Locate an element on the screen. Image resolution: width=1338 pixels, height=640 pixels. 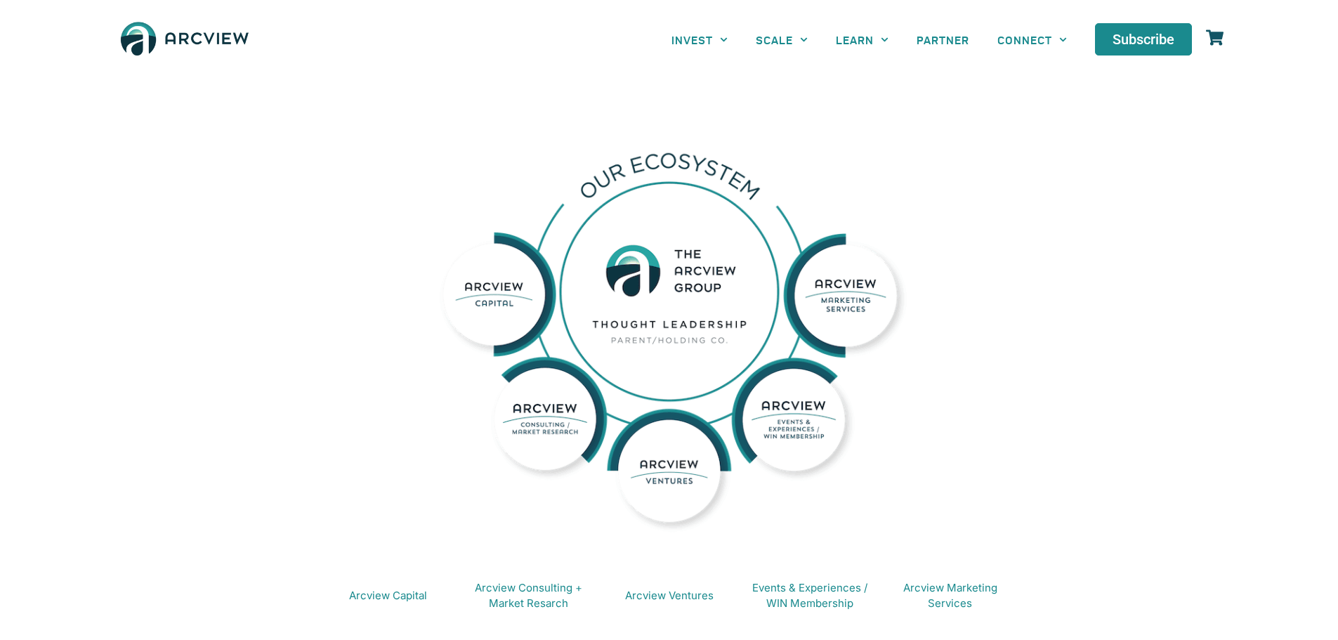
img: The Arcview Group is located at coordinates (185, 39).